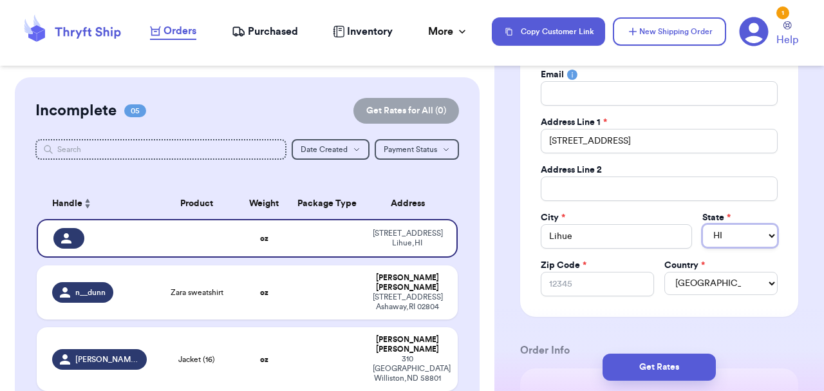 Image resolution: width=824 pixels, height=391 pixels. Describe the element at coordinates (161, 149) in the screenshot. I see `input: Search` at that location.